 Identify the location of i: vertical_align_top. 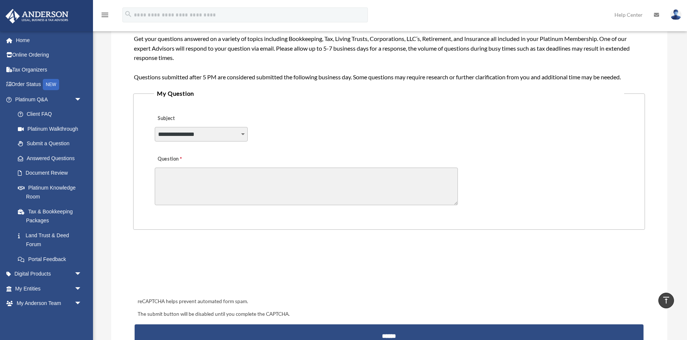
(666, 300).